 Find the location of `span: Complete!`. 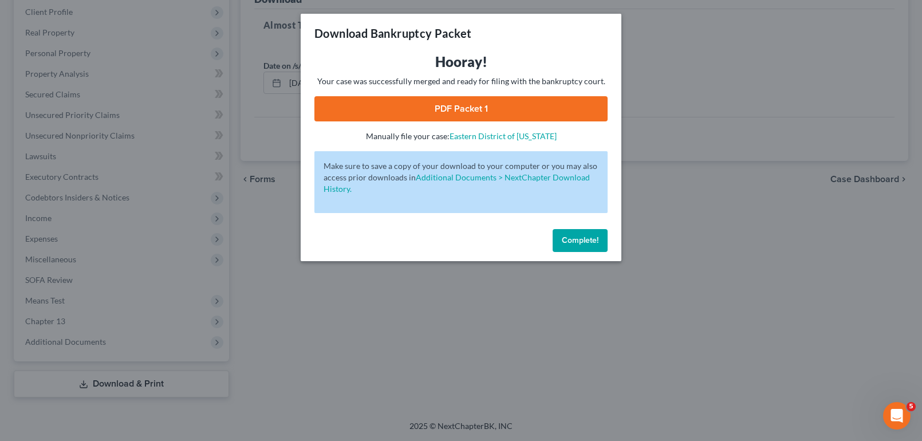

span: Complete! is located at coordinates (580, 240).